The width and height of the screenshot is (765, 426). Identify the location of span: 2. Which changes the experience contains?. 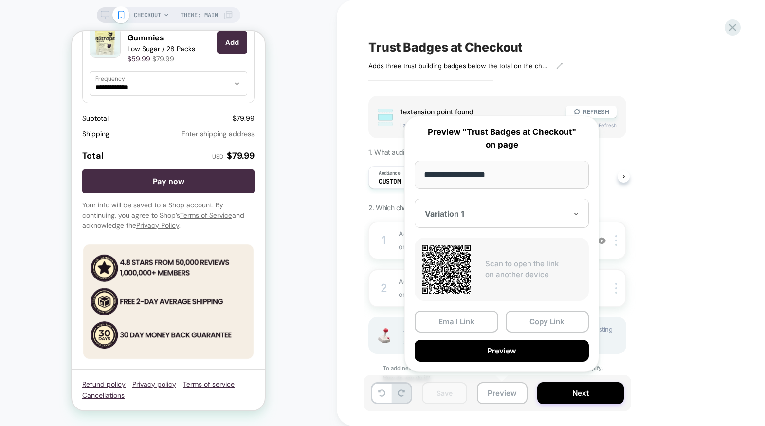
(432, 207).